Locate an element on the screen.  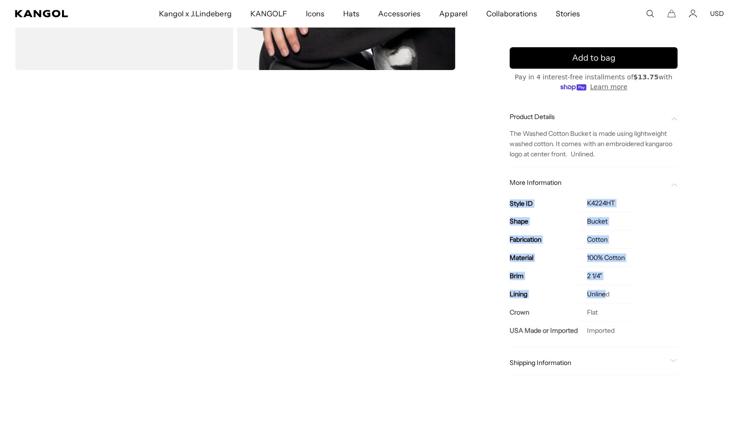
td: 100% Cotton is located at coordinates (606, 257).